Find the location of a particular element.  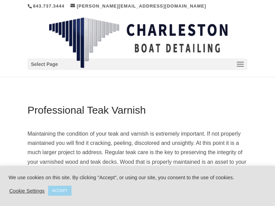

a: 843.737.3444 is located at coordinates (49, 6).